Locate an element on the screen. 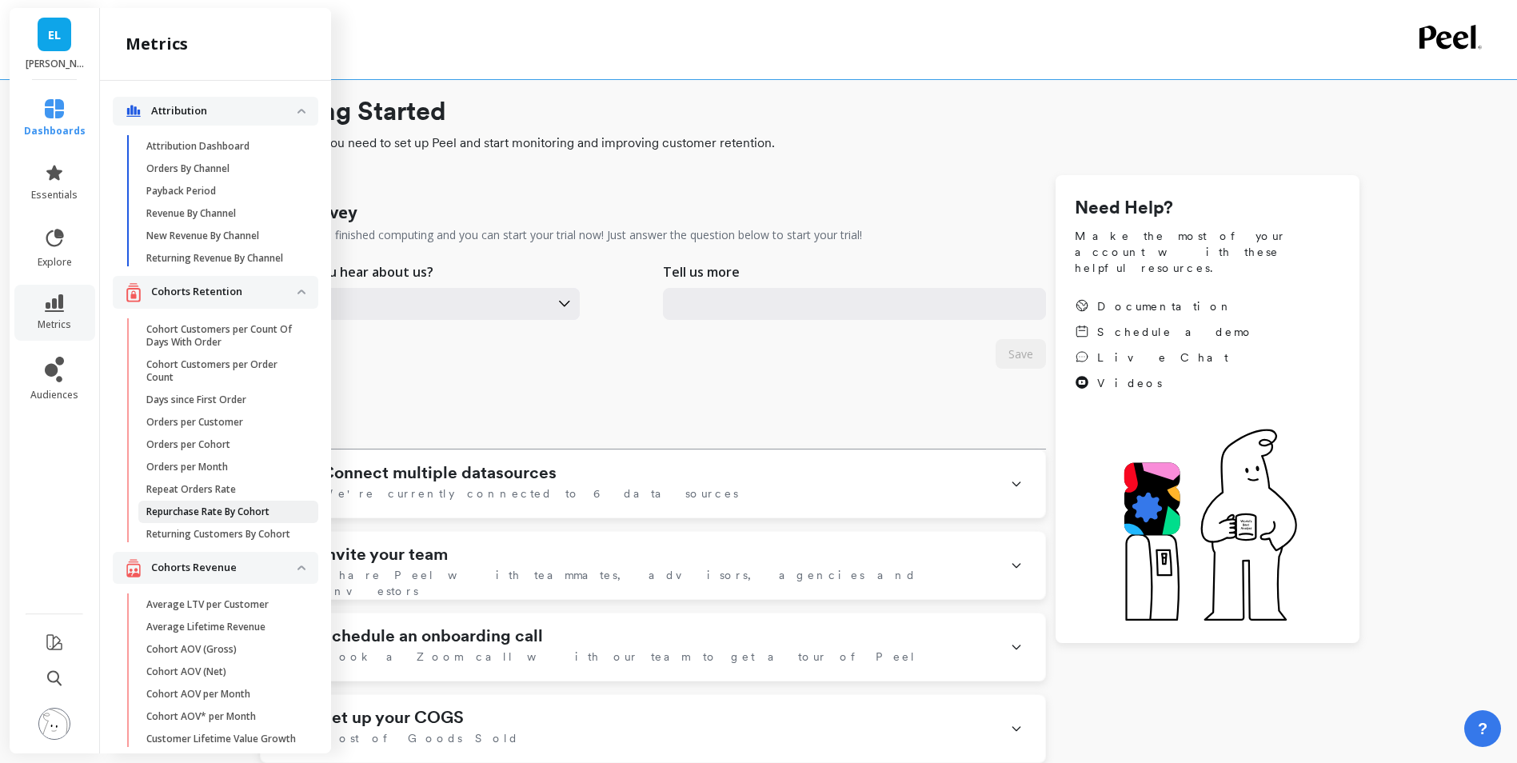  span: essentials is located at coordinates (54, 195).